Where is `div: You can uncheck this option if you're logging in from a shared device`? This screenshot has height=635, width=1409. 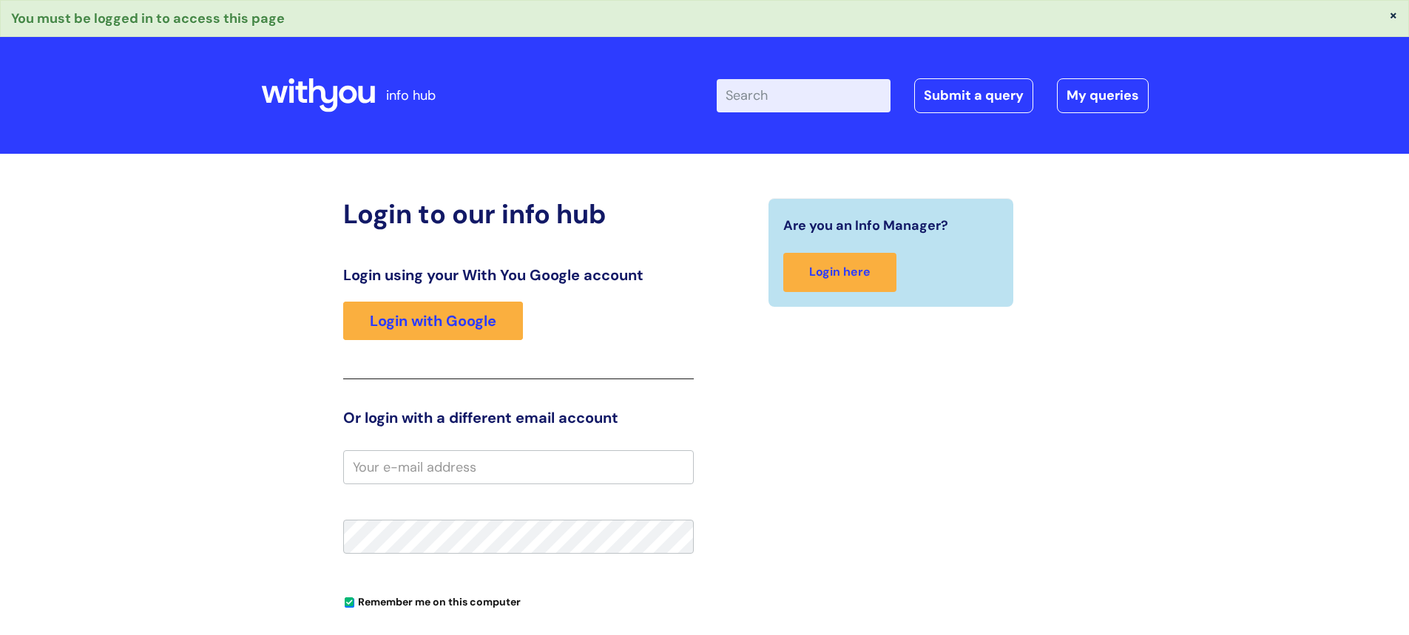
div: You can uncheck this option if you're logging in from a shared device is located at coordinates (519, 601).